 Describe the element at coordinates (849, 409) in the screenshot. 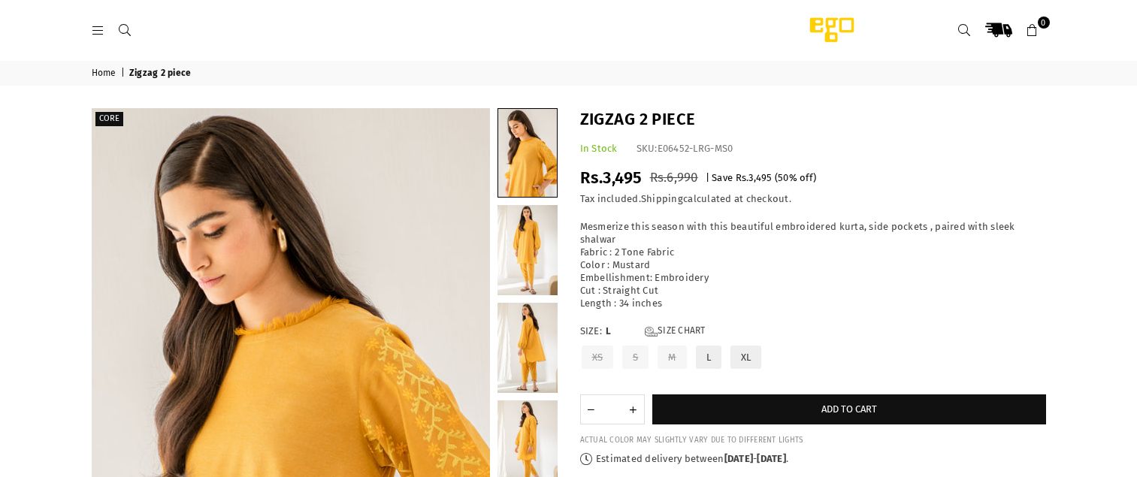

I see `span: Add to cart` at that location.